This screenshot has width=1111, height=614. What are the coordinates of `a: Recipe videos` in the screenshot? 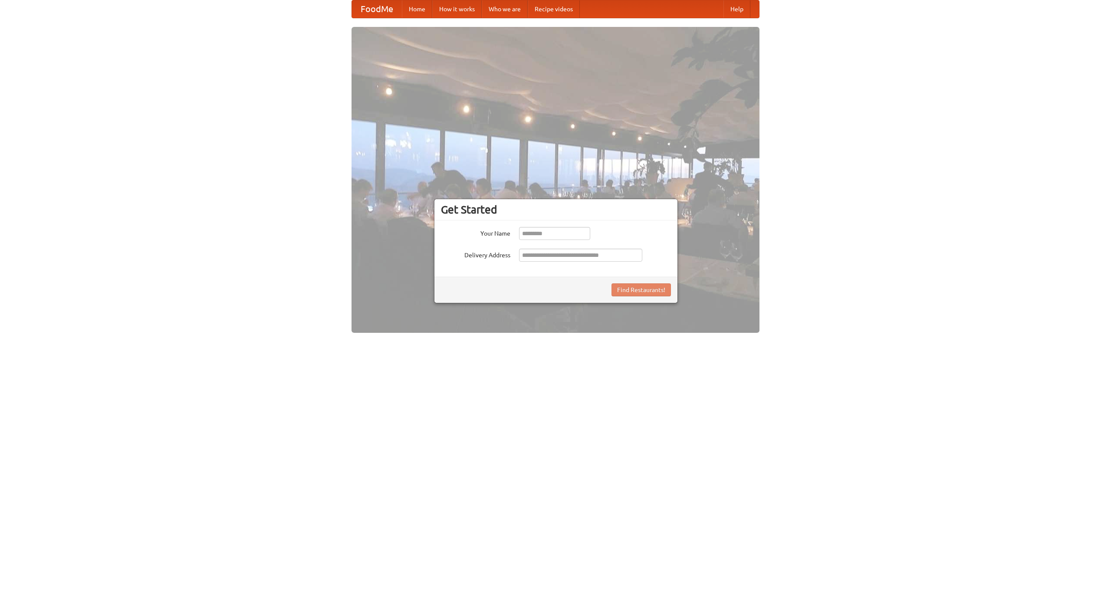 It's located at (554, 9).